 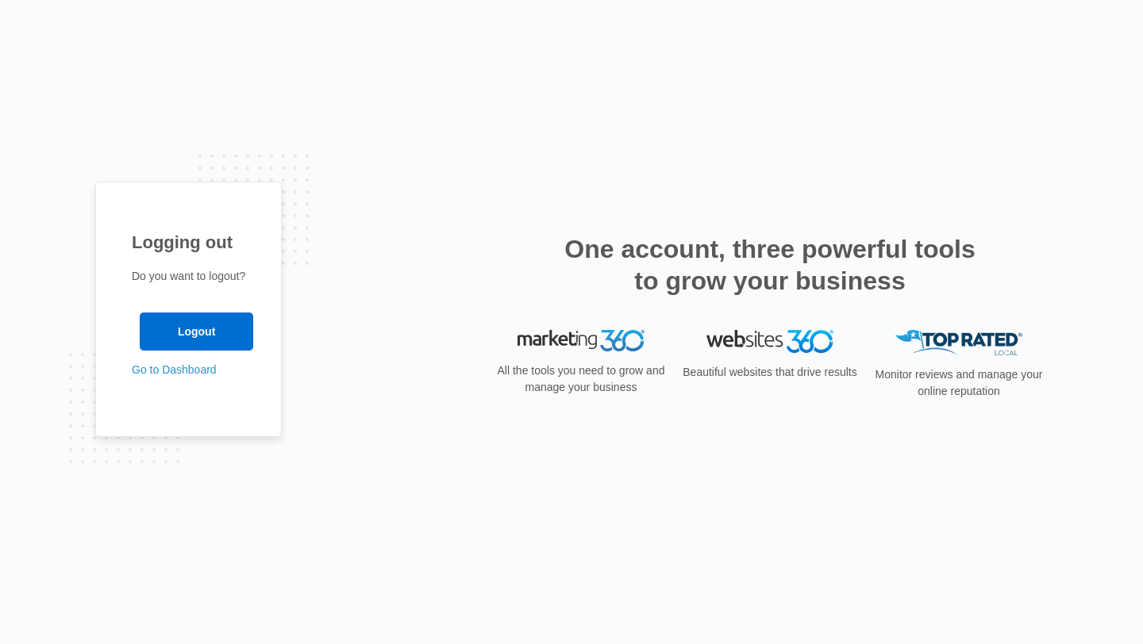 I want to click on img: Top Rated Local, so click(x=959, y=343).